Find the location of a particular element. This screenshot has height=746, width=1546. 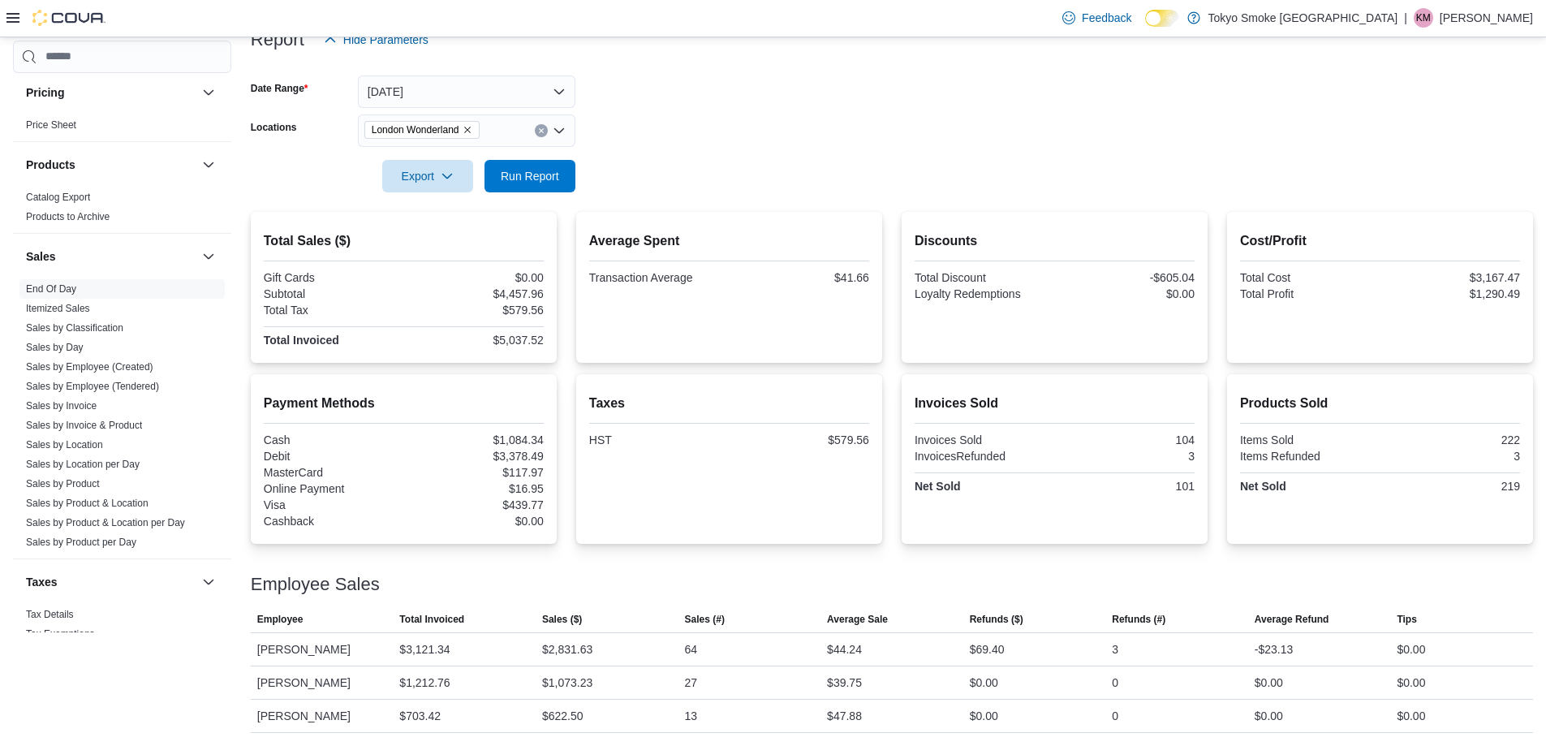

a: Sales by Invoice is located at coordinates (61, 406).